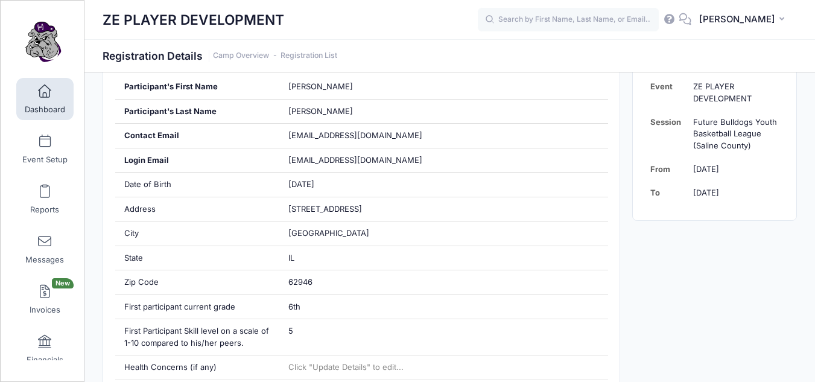 This screenshot has height=382, width=815. Describe the element at coordinates (45, 259) in the screenshot. I see `span: Messages` at that location.